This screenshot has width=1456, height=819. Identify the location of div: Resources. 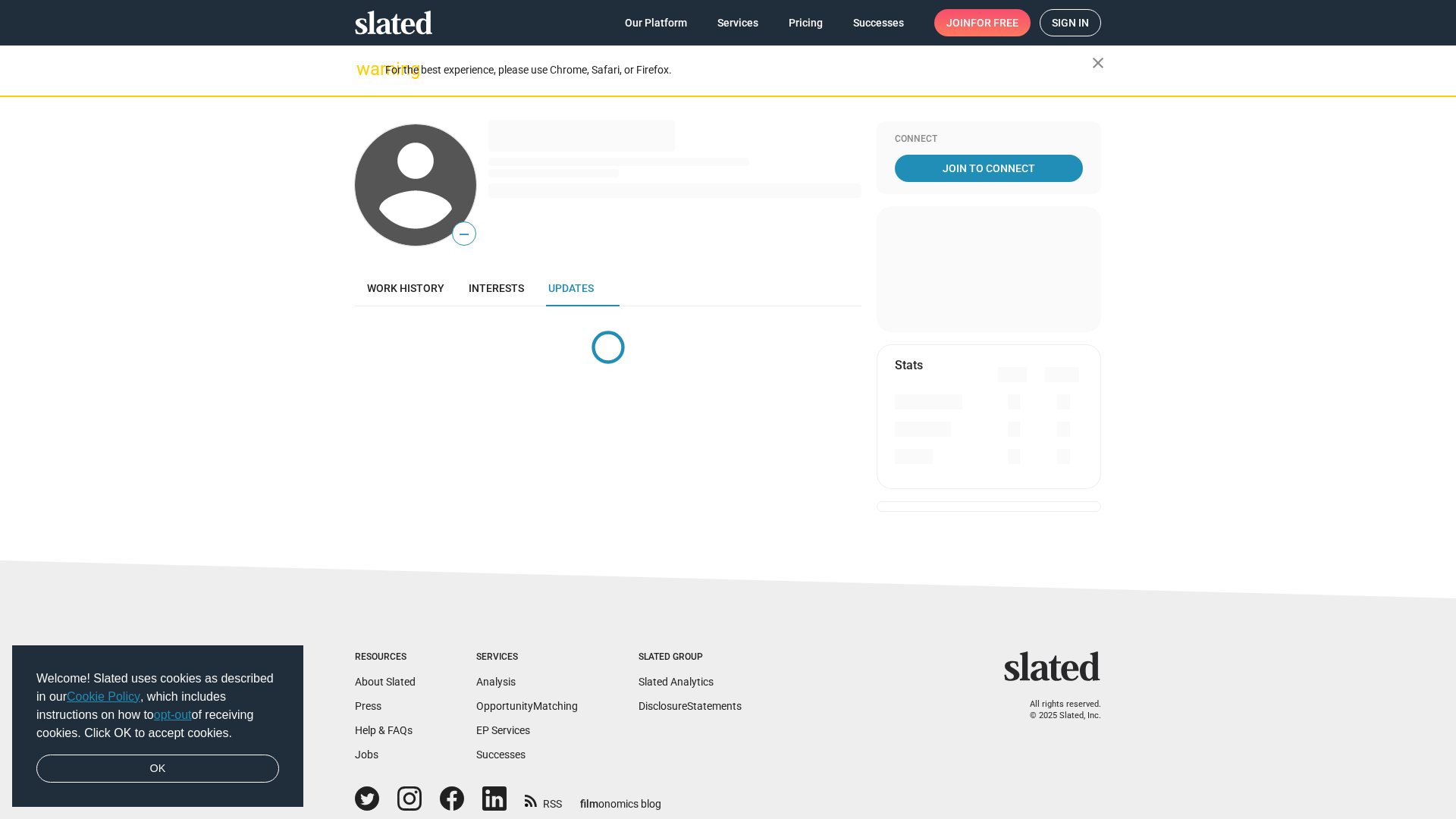
(386, 657).